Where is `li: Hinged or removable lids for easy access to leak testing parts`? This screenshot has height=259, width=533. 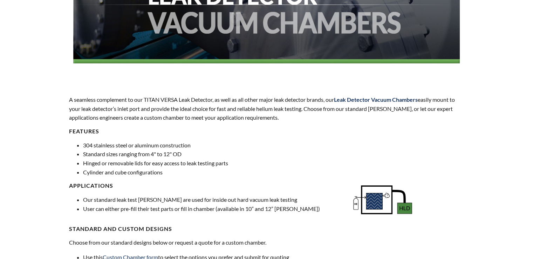 li: Hinged or removable lids for easy access to leak testing parts is located at coordinates (274, 163).